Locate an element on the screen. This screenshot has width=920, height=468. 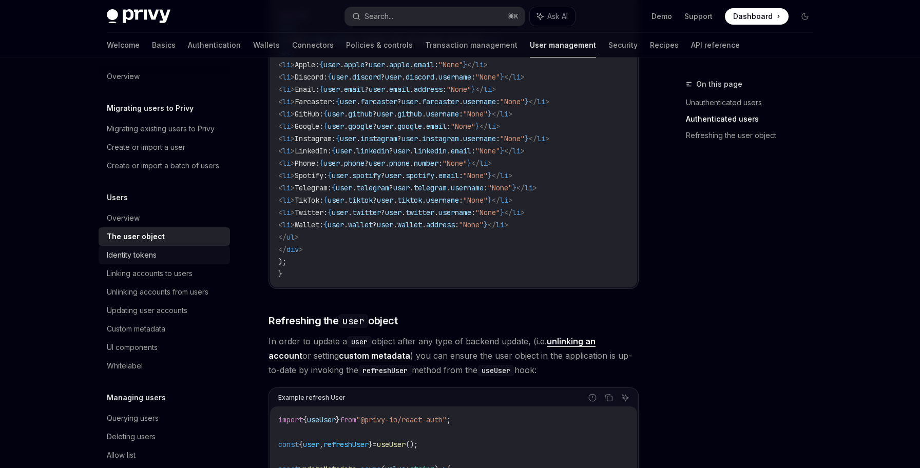
a: UI components is located at coordinates (164, 348).